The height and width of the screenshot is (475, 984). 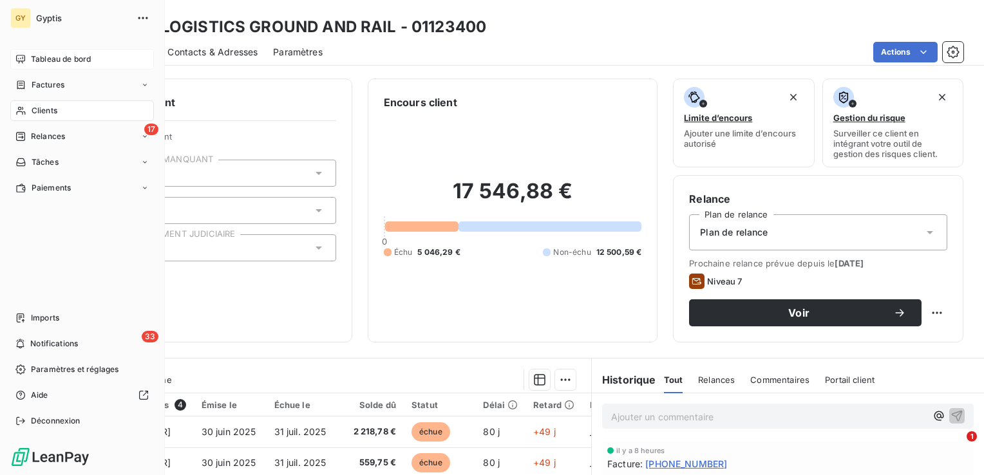 What do you see at coordinates (743, 138) in the screenshot?
I see `span: Ajouter une limite d’encours autorisé` at bounding box center [743, 138].